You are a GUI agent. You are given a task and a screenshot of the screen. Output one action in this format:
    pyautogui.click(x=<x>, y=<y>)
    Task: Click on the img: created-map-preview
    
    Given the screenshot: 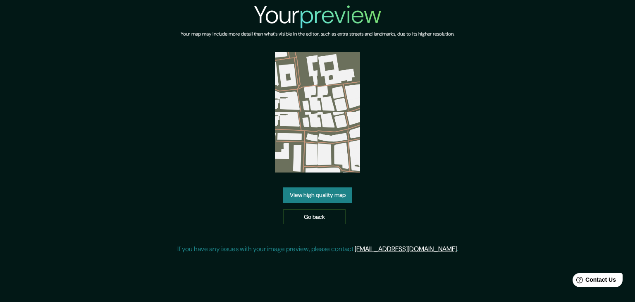 What is the action you would take?
    pyautogui.click(x=318, y=112)
    